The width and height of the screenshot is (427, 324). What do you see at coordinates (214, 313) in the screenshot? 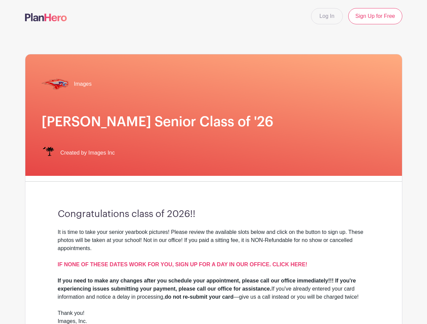
I see `div: Thank you!` at bounding box center [214, 313].